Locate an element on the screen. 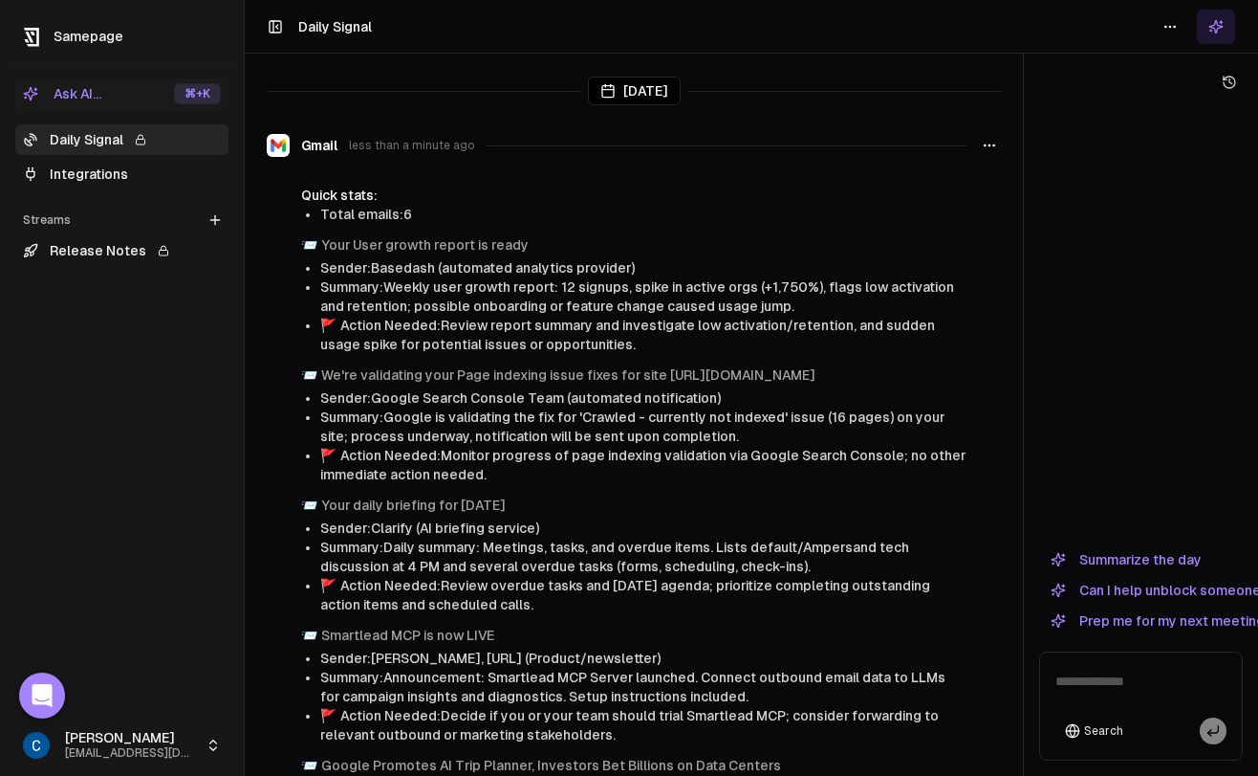 This screenshot has width=1258, height=776. a: Smartlead MCP is now LIVE is located at coordinates (407, 635).